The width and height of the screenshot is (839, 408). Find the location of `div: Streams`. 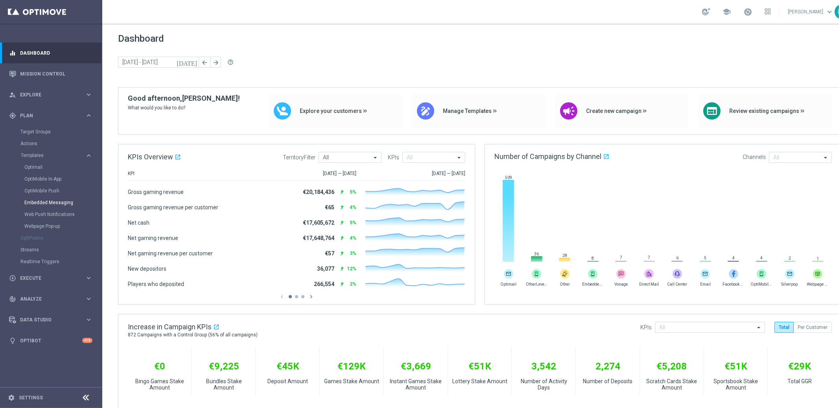

div: Streams is located at coordinates (61, 250).